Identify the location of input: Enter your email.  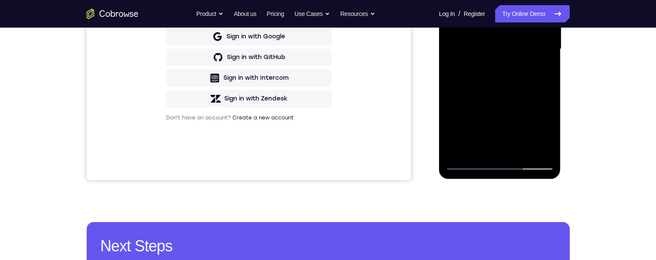
(162, 87).